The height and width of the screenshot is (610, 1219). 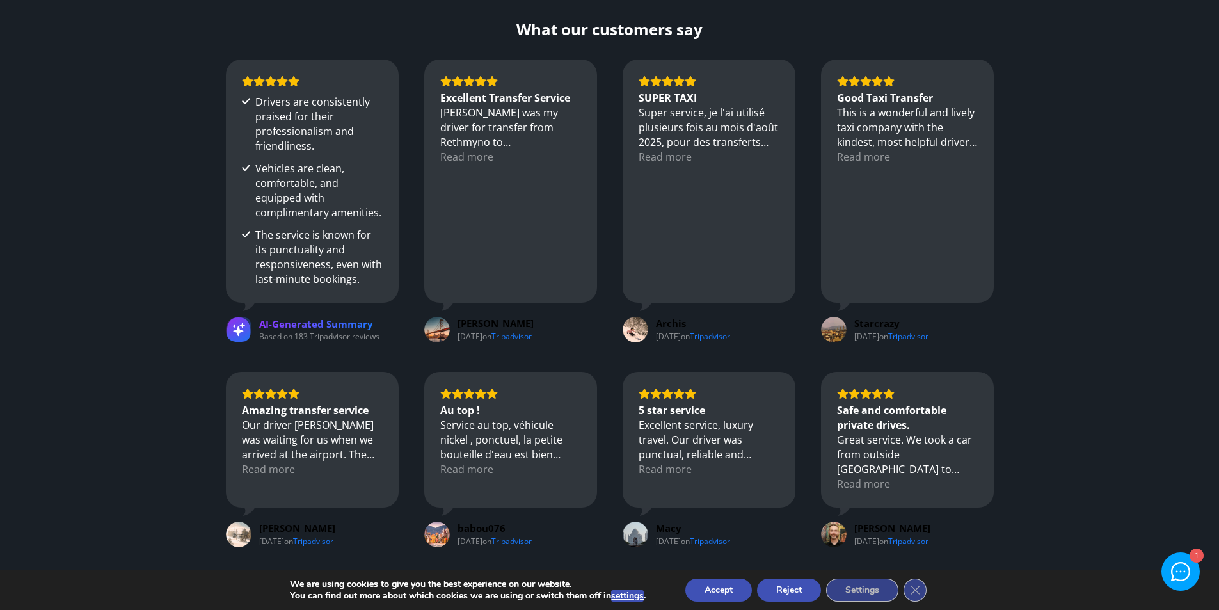 I want to click on p: You can find out more about which cookies we are using or switch them off in ., so click(x=468, y=596).